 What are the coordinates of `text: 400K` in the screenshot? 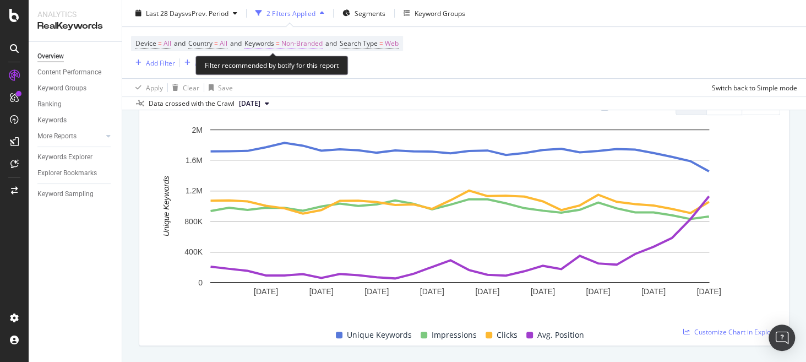 It's located at (193, 252).